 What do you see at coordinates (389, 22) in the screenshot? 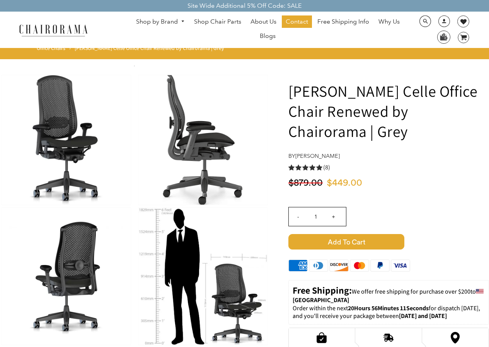
I see `span: Why Us` at bounding box center [389, 22].